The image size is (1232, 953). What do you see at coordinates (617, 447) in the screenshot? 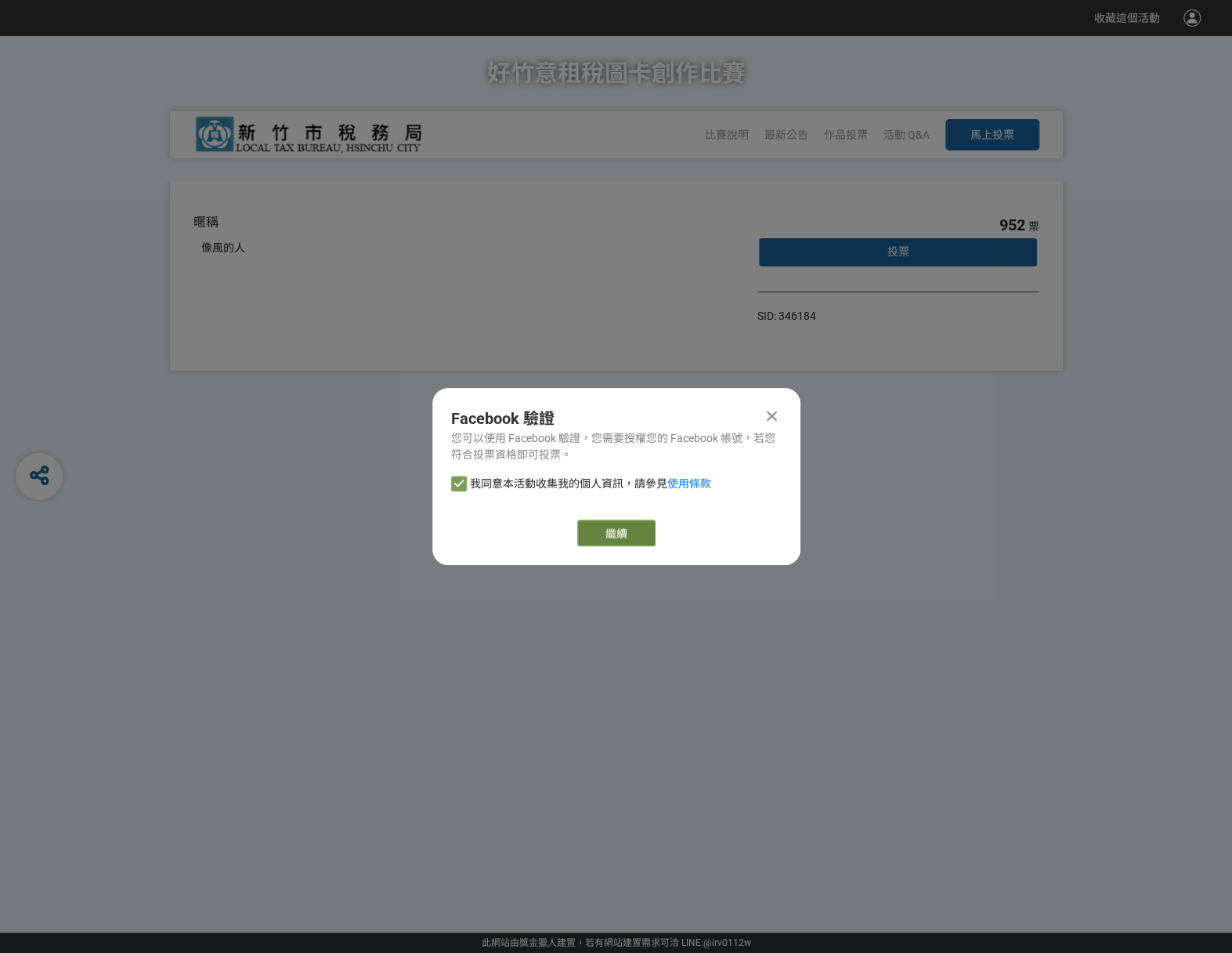
I see `div: 您可以使用 Facebook 驗證，您需要授權您的 Facebook 帳號，若您符合投票資格即可投票。` at bounding box center [617, 447].